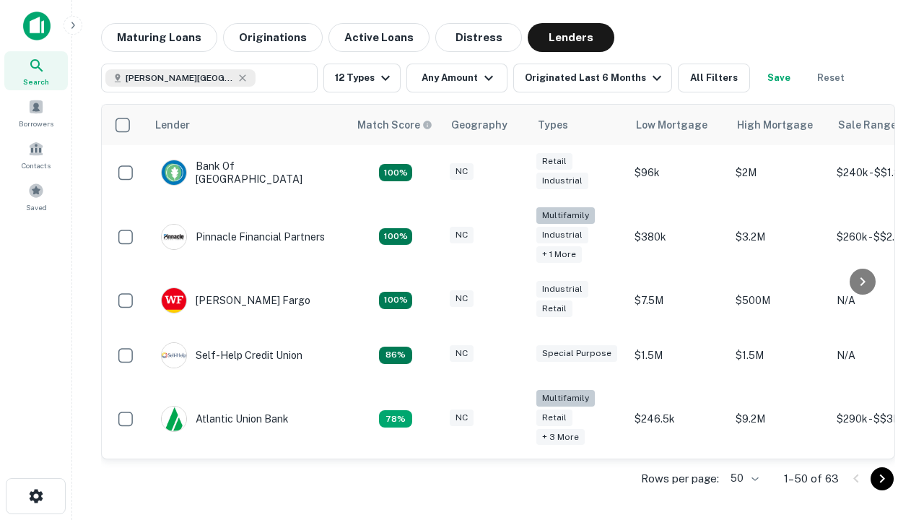  What do you see at coordinates (678, 236) in the screenshot?
I see `td: $380k` at bounding box center [678, 236].